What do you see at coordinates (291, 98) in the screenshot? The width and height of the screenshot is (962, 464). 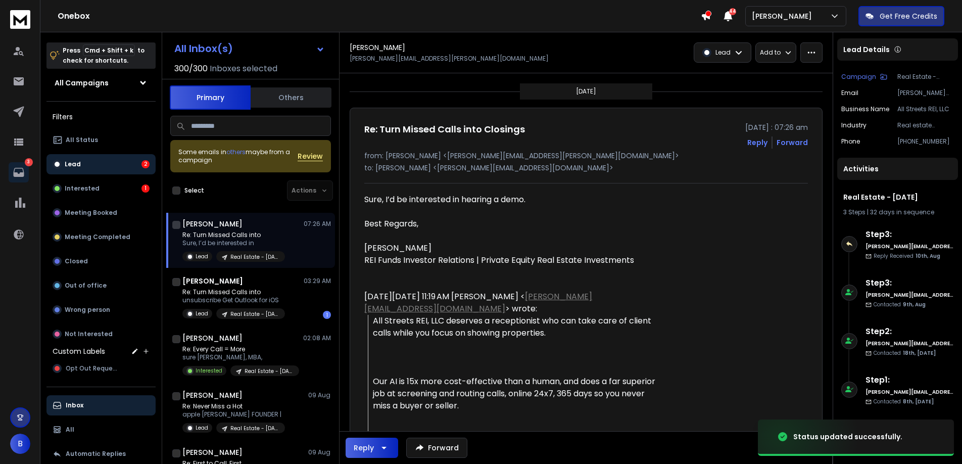 I see `button: Others` at bounding box center [291, 98].